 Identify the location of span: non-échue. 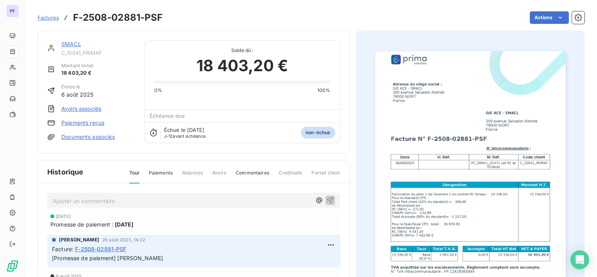
(318, 133).